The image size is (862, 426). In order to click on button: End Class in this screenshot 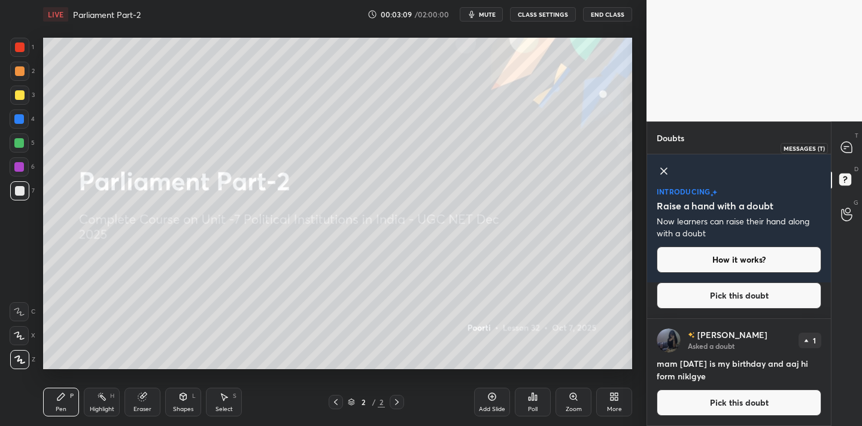, I will do `click(607, 14)`.